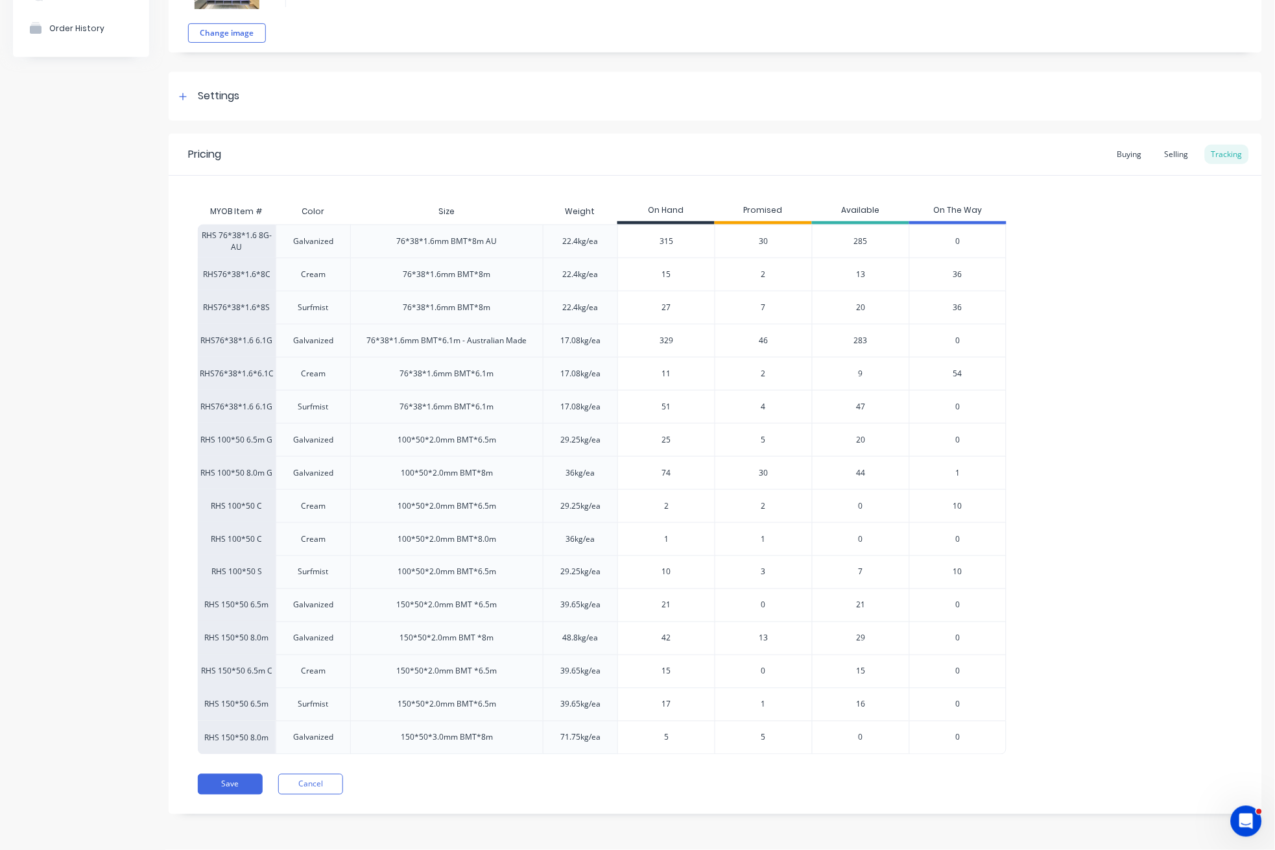 This screenshot has width=1275, height=850. What do you see at coordinates (861, 406) in the screenshot?
I see `div: 47` at bounding box center [861, 406].